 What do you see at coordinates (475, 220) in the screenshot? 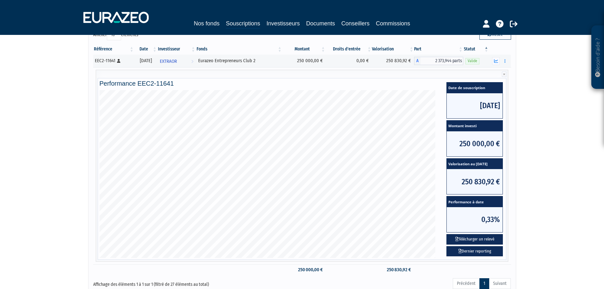
I see `span: 0,33%` at bounding box center [475, 220].